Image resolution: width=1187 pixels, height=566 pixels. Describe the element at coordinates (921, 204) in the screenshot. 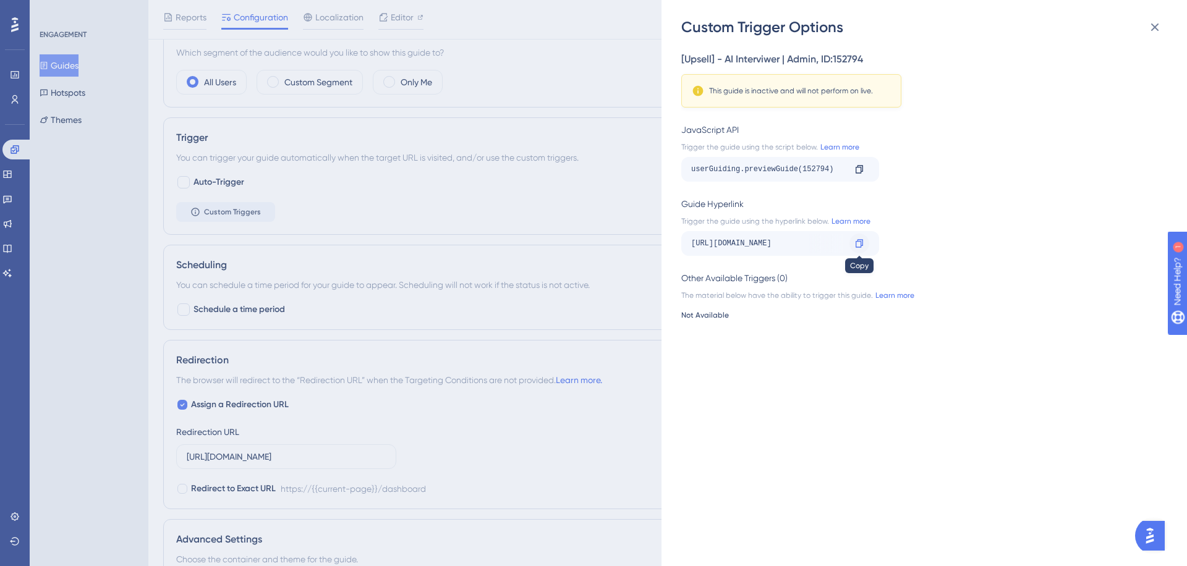

I see `div: Guide Hyperlink` at that location.